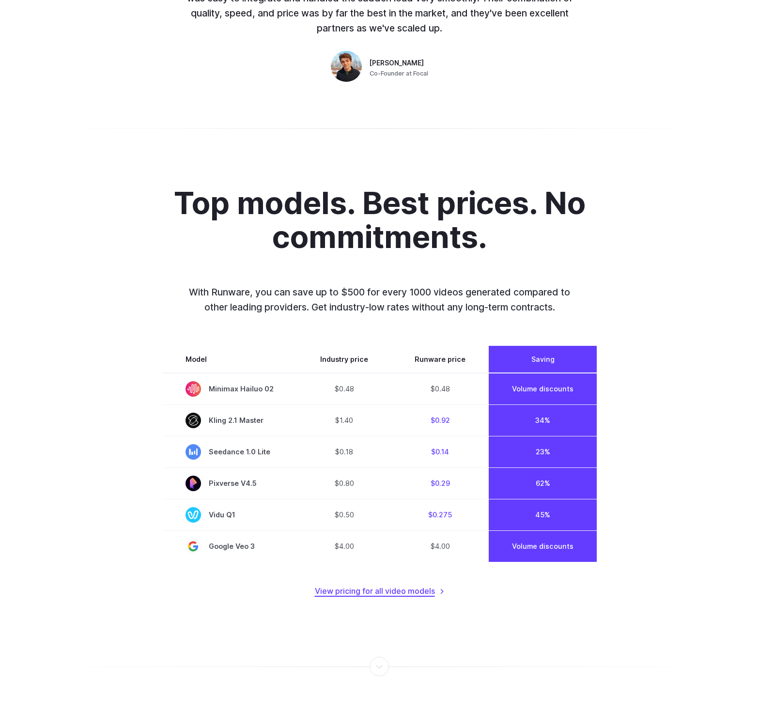  What do you see at coordinates (344, 515) in the screenshot?
I see `td: $0.50` at bounding box center [344, 515].